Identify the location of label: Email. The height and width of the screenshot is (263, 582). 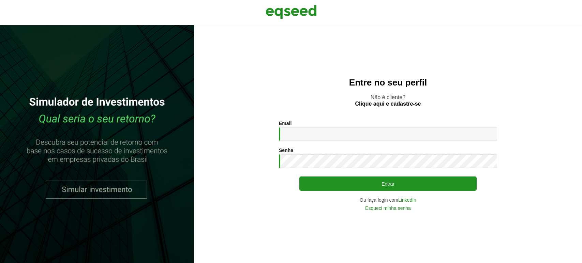
(285, 123).